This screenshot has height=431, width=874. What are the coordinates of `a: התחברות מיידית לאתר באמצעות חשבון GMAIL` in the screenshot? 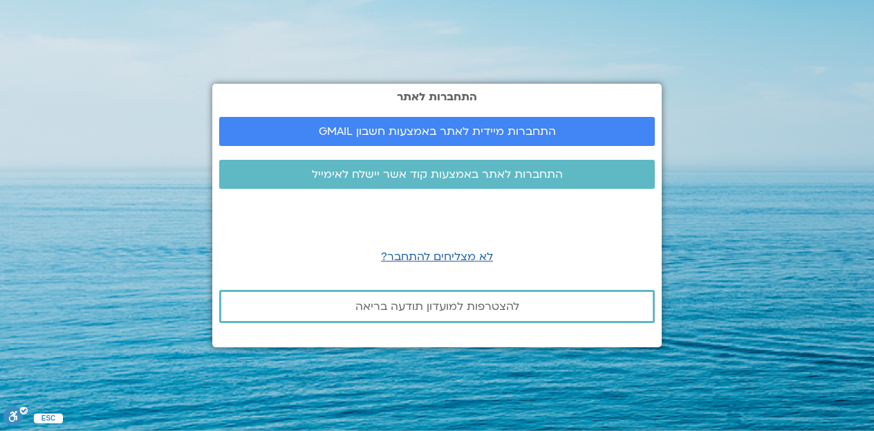 It's located at (437, 131).